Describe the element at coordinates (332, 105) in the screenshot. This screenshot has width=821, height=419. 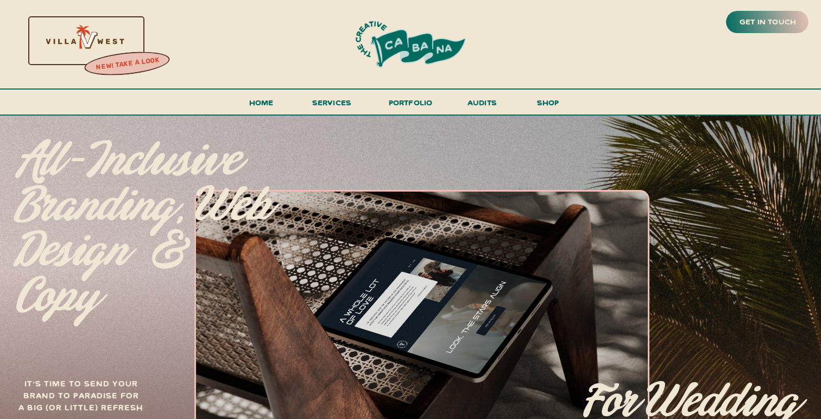
I see `a: services` at that location.